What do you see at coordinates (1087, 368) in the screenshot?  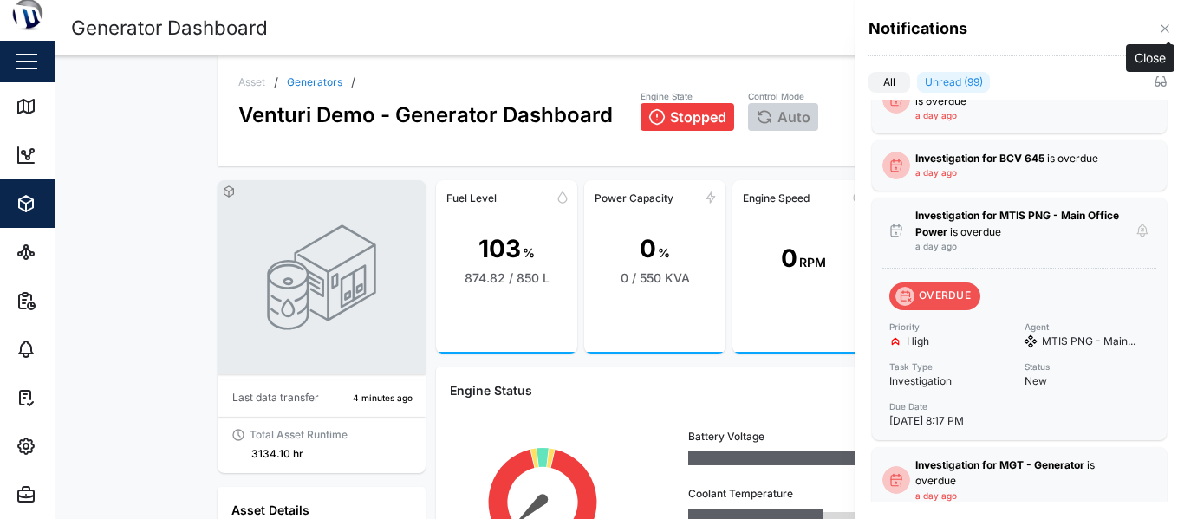 I see `div: Status` at bounding box center [1087, 368].